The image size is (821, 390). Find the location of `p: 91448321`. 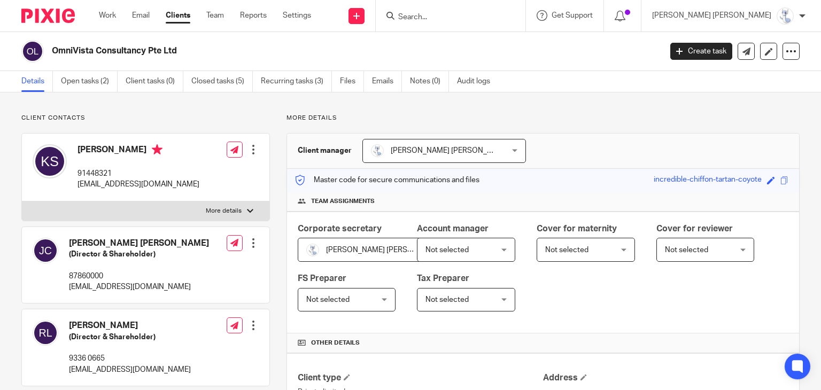

p: 91448321 is located at coordinates (138, 174).